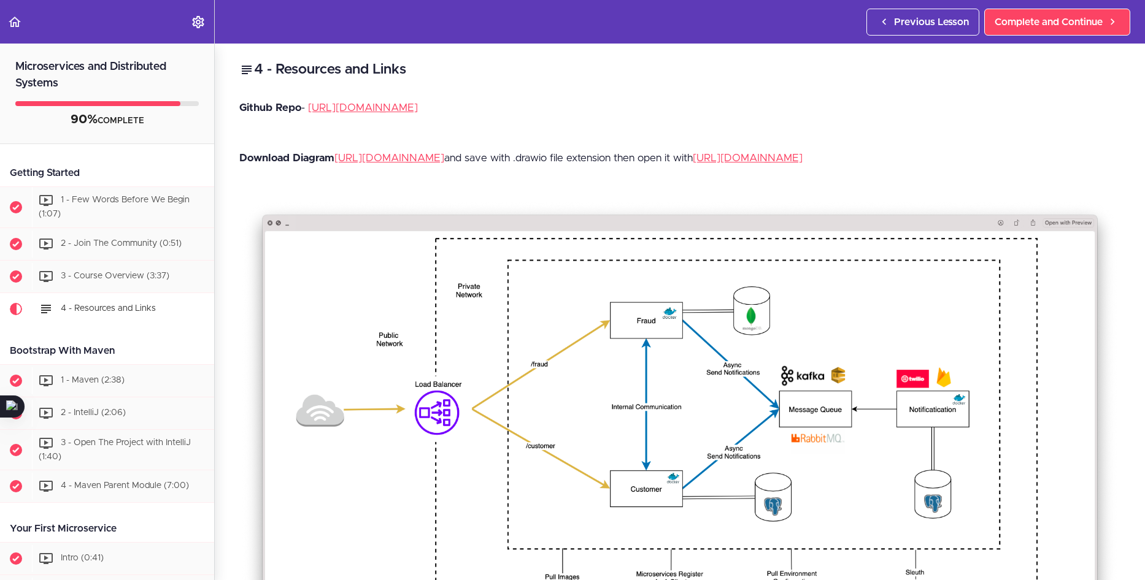  Describe the element at coordinates (121, 244) in the screenshot. I see `span: 2 - Join The Community (0:51)` at that location.